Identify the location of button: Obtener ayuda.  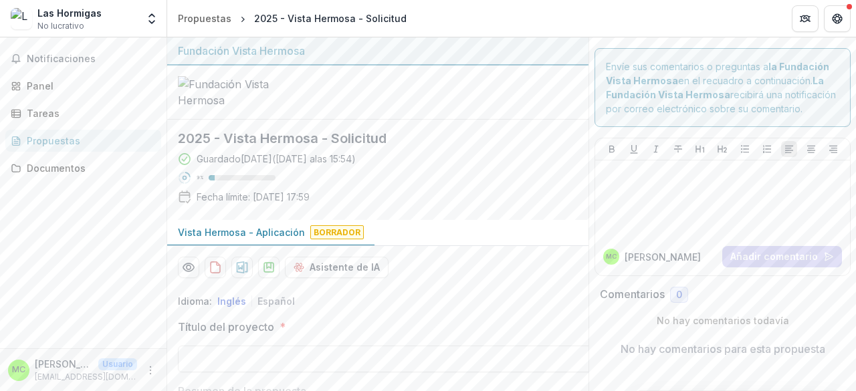
(837, 19).